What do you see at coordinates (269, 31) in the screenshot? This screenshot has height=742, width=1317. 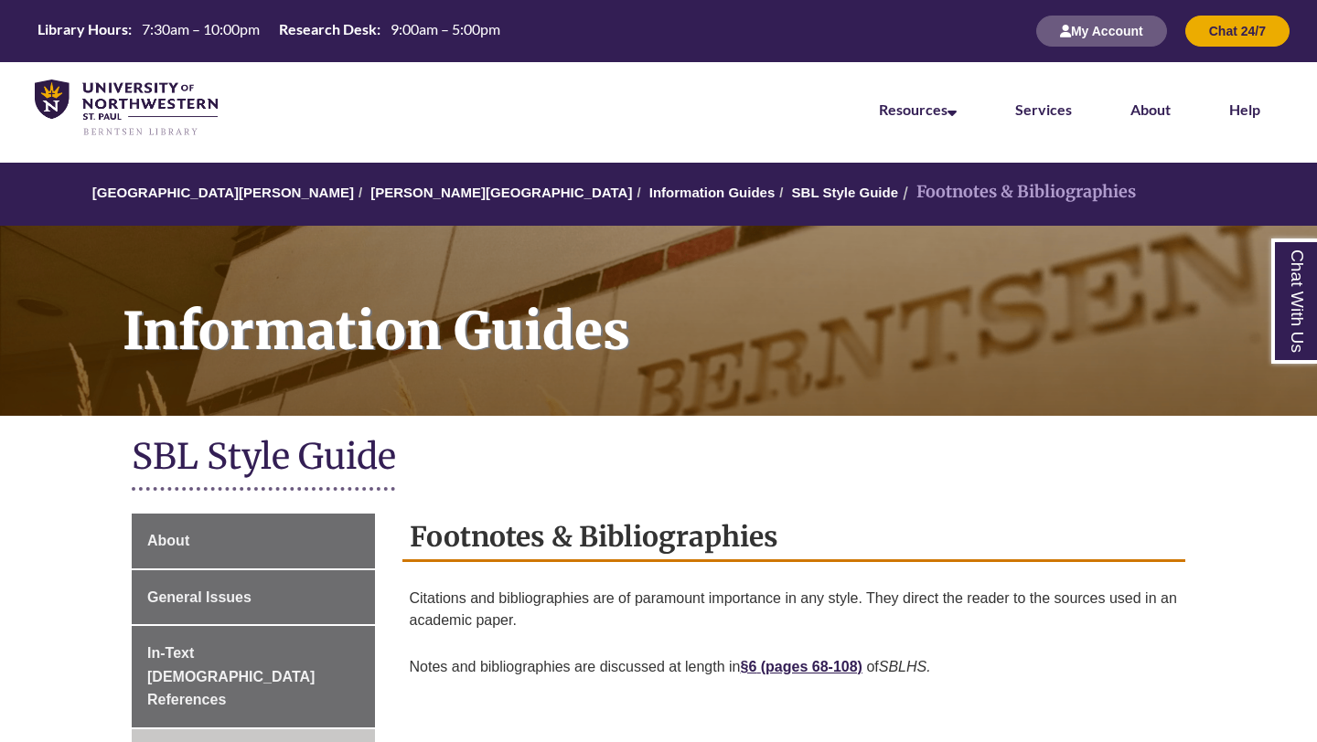 I see `a: Hours Today` at bounding box center [269, 31].